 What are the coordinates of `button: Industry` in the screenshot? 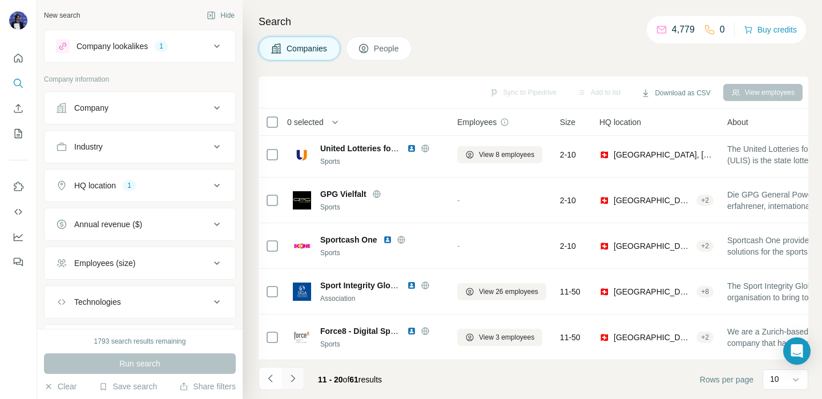 It's located at (140, 147).